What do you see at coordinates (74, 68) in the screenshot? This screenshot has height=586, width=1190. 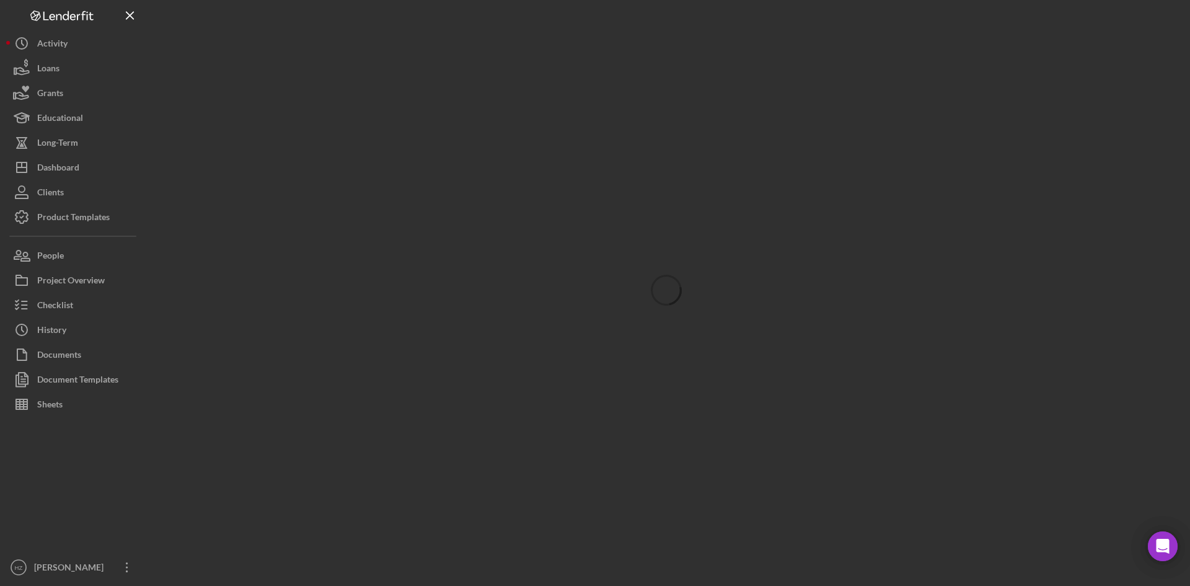 I see `button: Loans` at bounding box center [74, 68].